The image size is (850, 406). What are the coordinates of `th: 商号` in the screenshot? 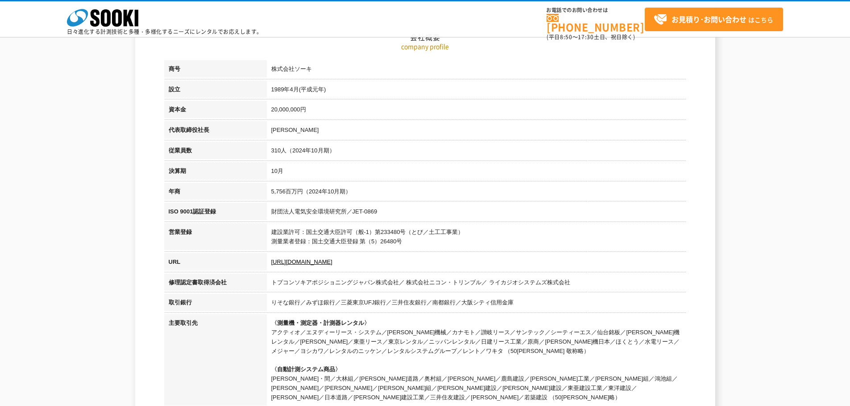 It's located at (216, 70).